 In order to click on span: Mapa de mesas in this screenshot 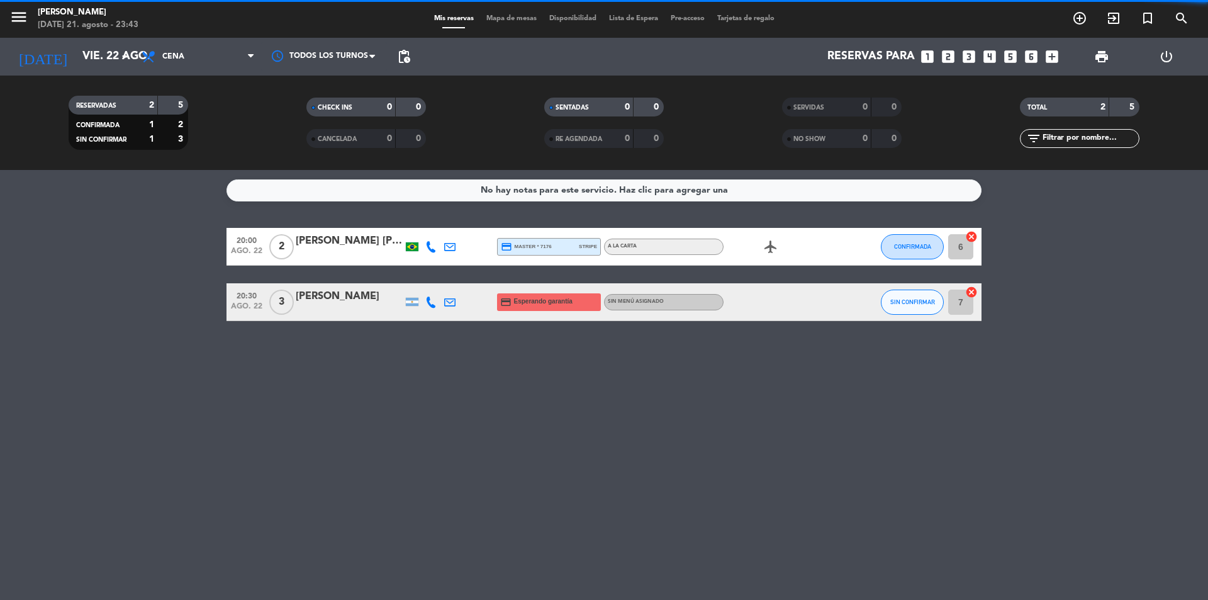, I will do `click(512, 18)`.